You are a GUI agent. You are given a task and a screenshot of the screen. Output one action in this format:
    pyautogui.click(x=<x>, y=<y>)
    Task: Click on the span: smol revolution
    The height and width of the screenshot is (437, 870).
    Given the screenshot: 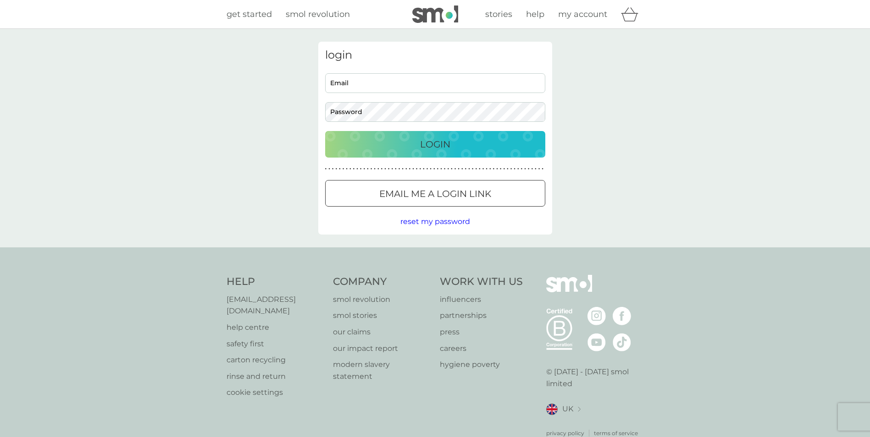 What is the action you would take?
    pyautogui.click(x=318, y=14)
    